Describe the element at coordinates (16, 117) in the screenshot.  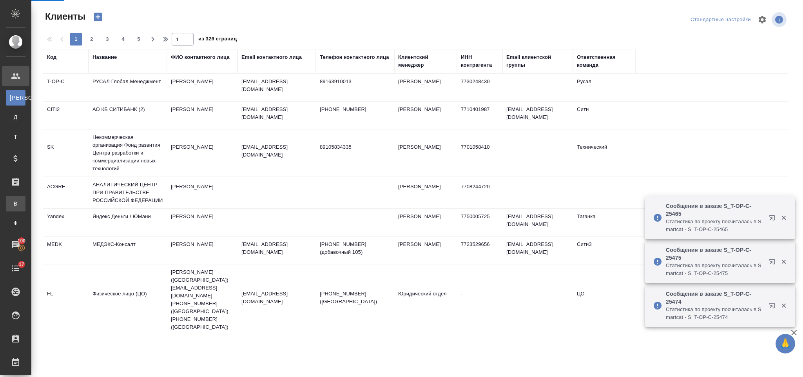
I see `a: Д` at that location.